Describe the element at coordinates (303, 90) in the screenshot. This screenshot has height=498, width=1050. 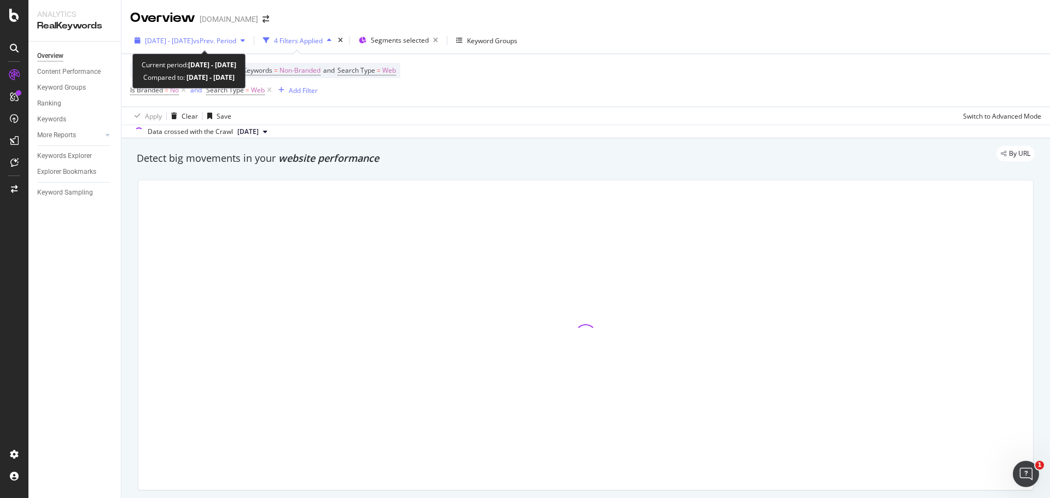
I see `div: Add Filter` at that location.